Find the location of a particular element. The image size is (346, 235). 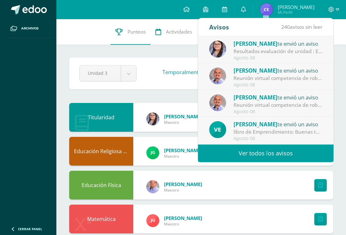

div: Matemática is located at coordinates (101, 219).